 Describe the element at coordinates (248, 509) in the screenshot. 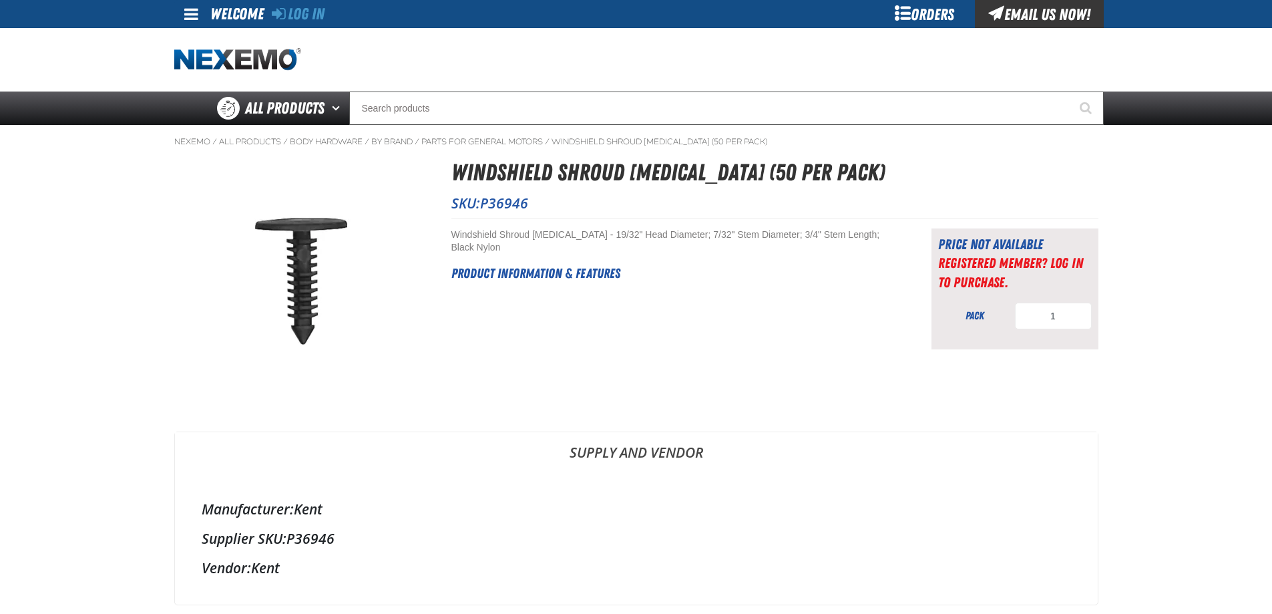

I see `label: Manufacturer:` at that location.